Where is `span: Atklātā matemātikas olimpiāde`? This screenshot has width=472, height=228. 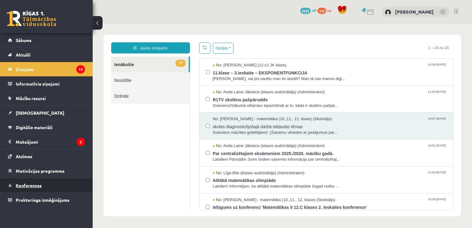 span: Atklātā matemātikas olimpiāde is located at coordinates (237, 156).